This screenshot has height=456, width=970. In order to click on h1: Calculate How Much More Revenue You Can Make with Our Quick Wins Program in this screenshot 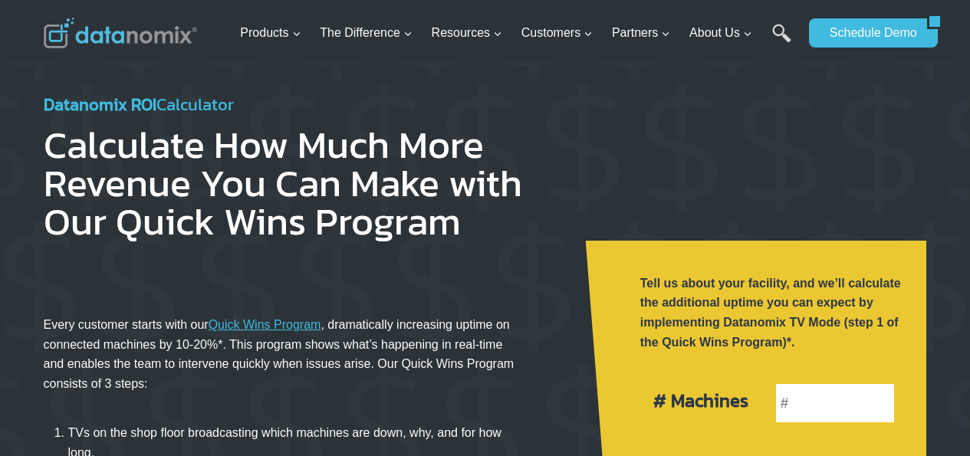, I will do `click(302, 183)`.